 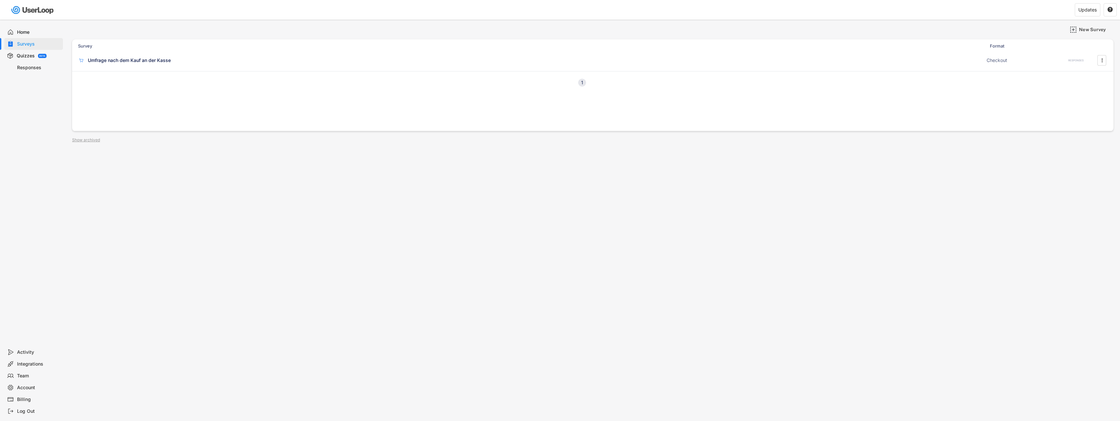 I want to click on div: Log Out, so click(x=39, y=411).